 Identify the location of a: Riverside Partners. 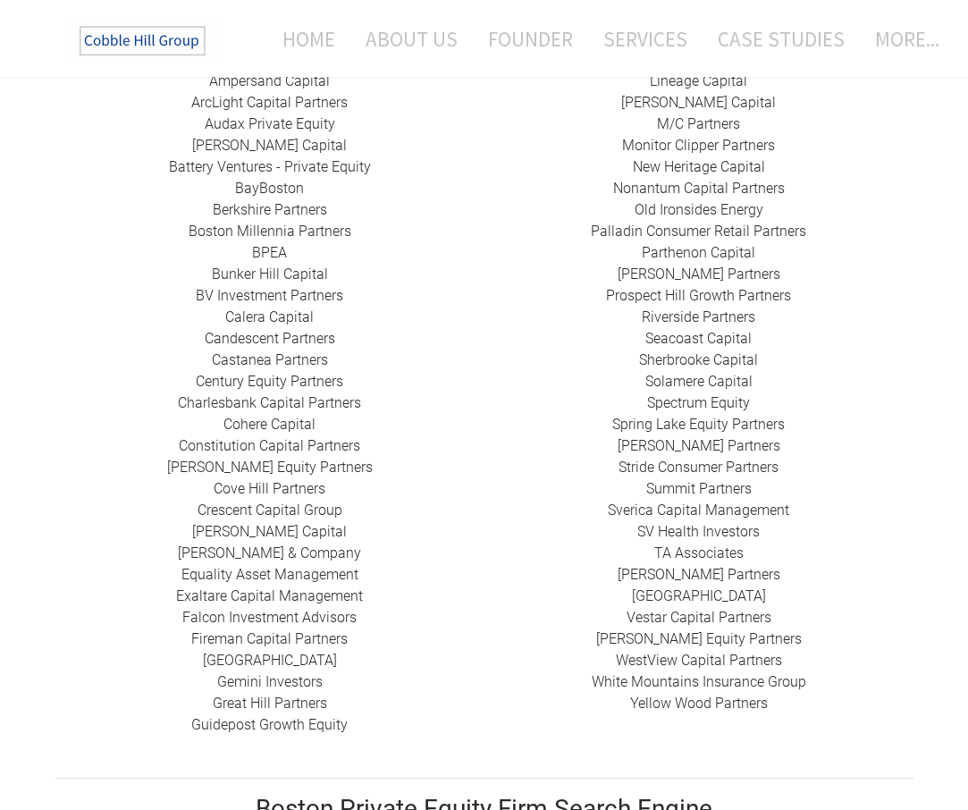
(698, 317).